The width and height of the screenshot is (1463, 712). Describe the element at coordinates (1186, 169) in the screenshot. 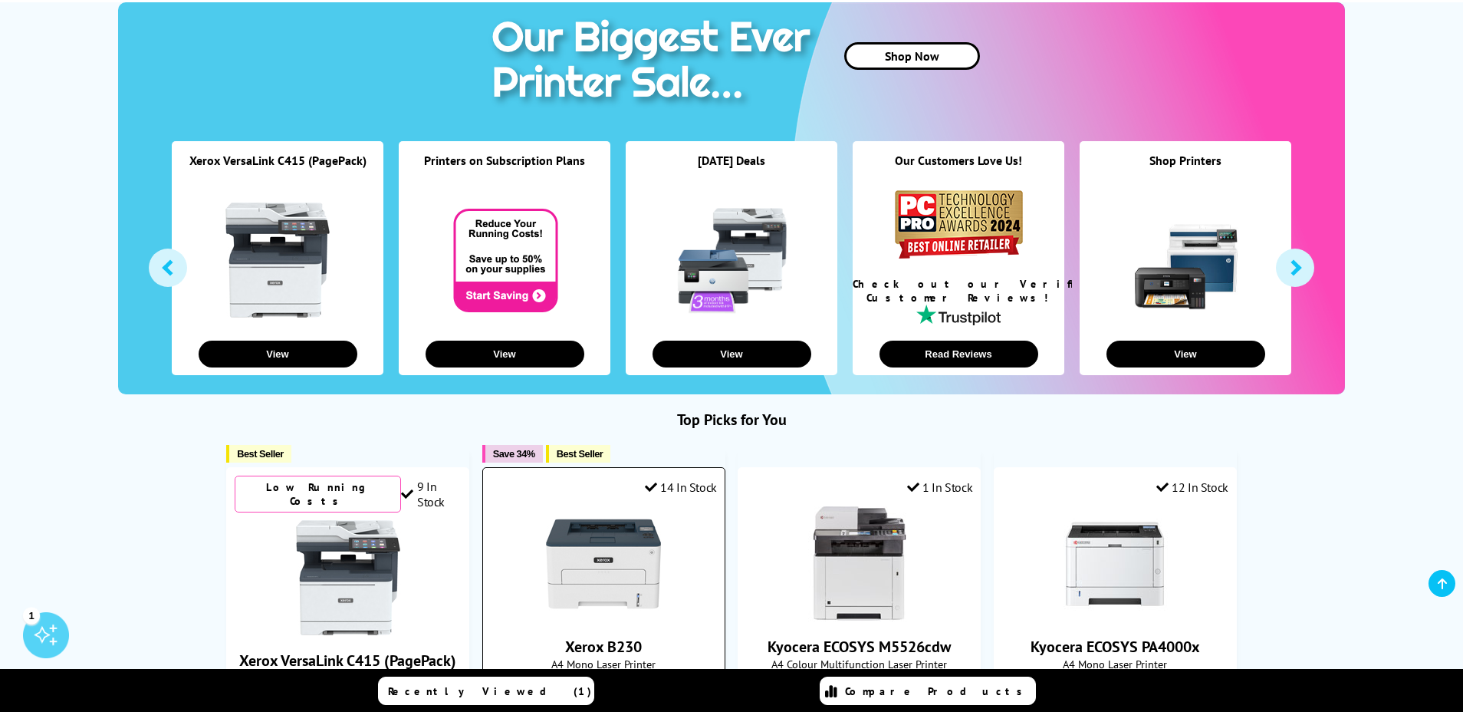

I see `div: Shop Printers` at that location.